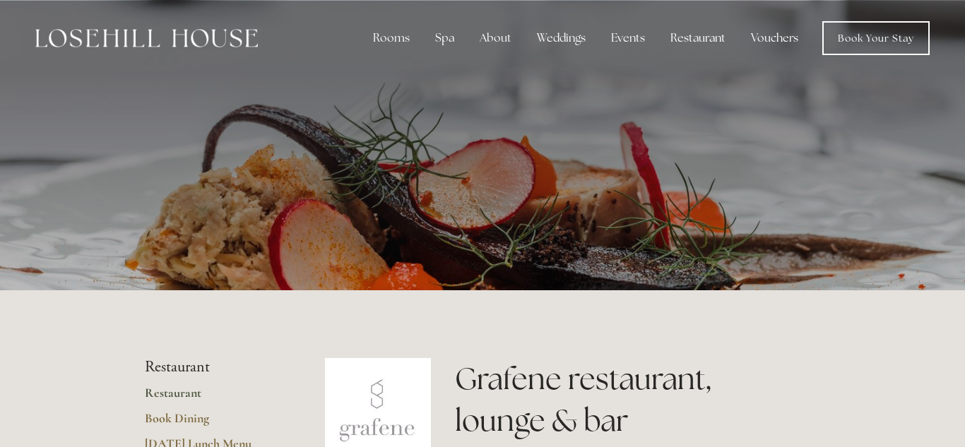  I want to click on a: Book Dining, so click(212, 423).